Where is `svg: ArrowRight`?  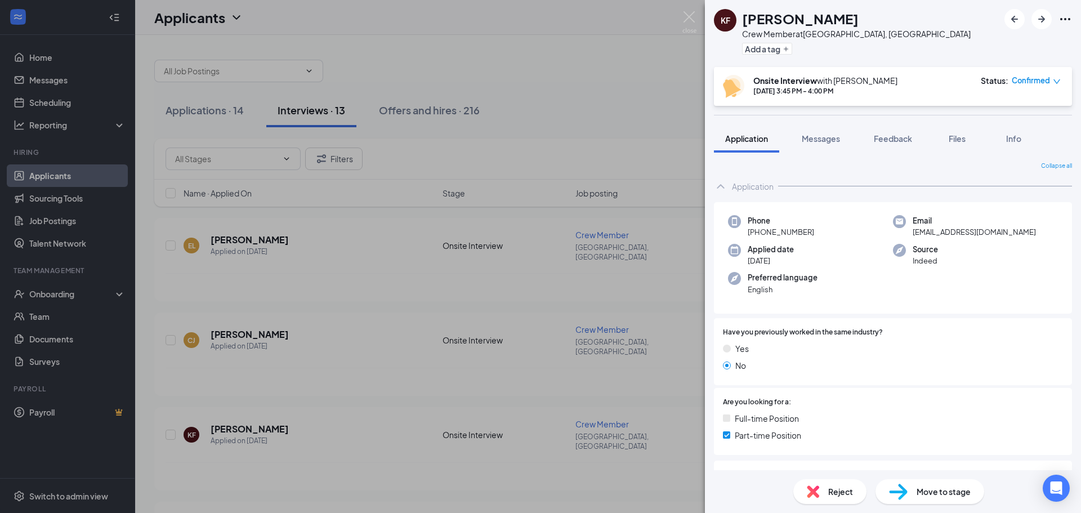
svg: ArrowRight is located at coordinates (1041, 19).